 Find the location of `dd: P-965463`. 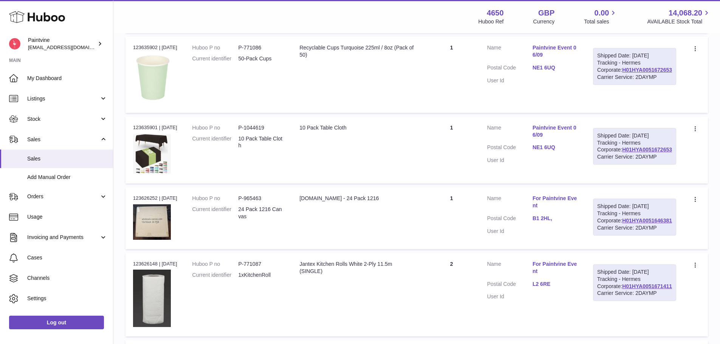

dd: P-965463 is located at coordinates (262, 198).